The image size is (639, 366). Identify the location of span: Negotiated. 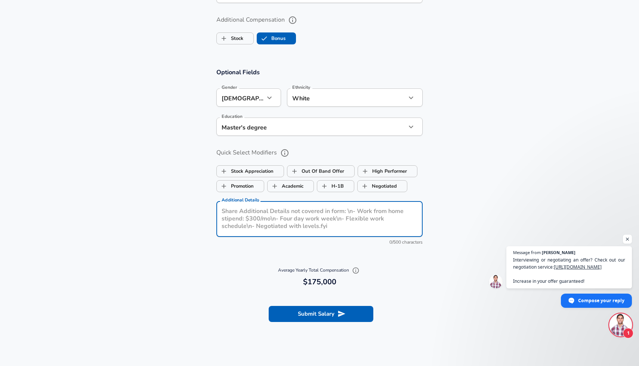
(364, 186).